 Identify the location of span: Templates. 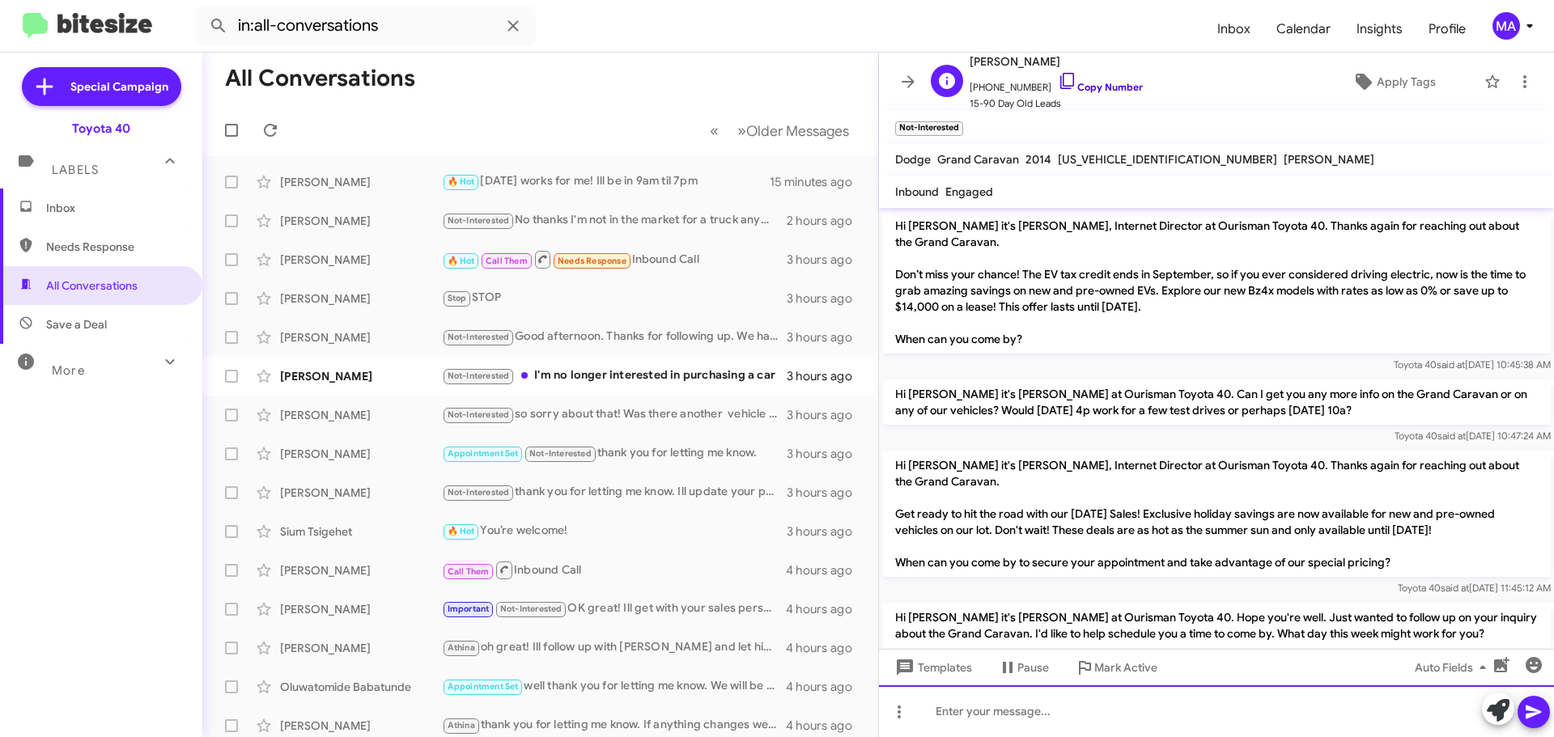
(932, 668).